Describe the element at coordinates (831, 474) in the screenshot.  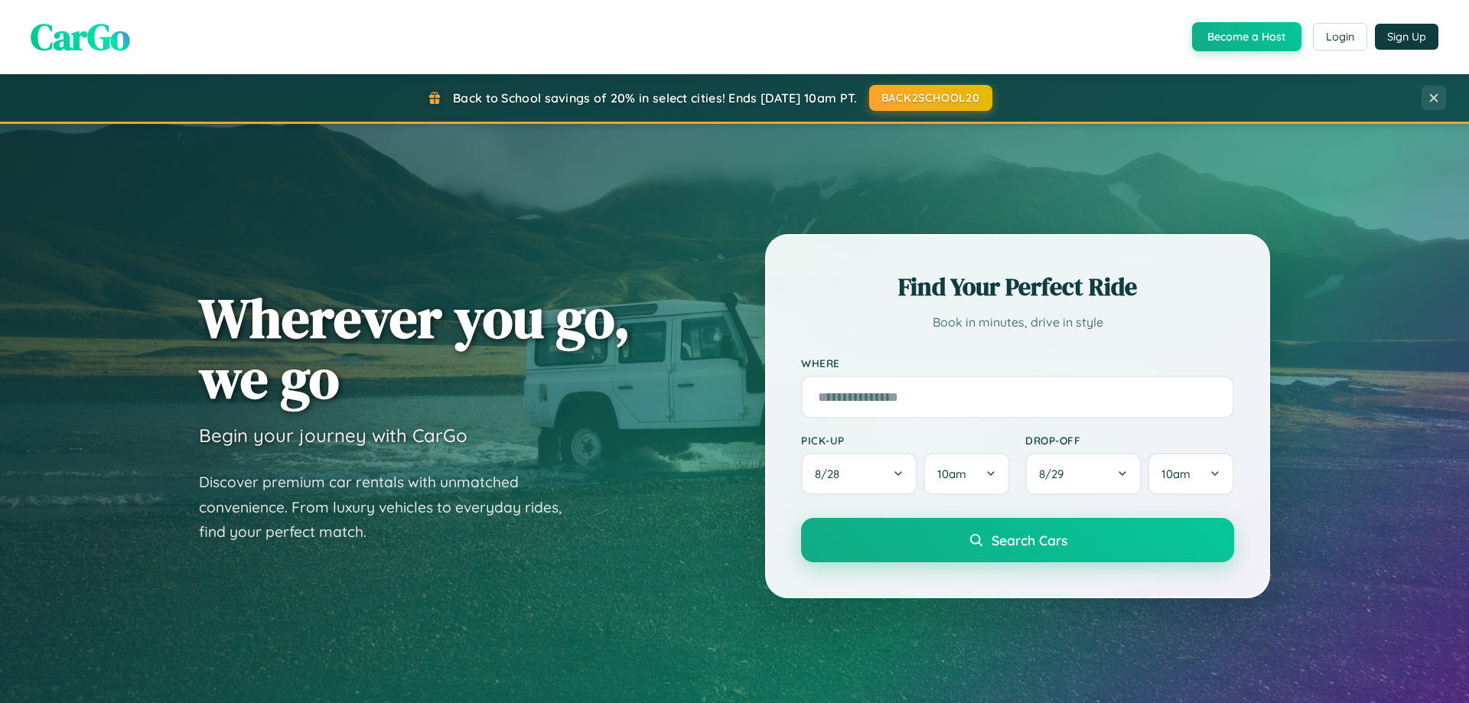
I see `span: 8 / 28` at that location.